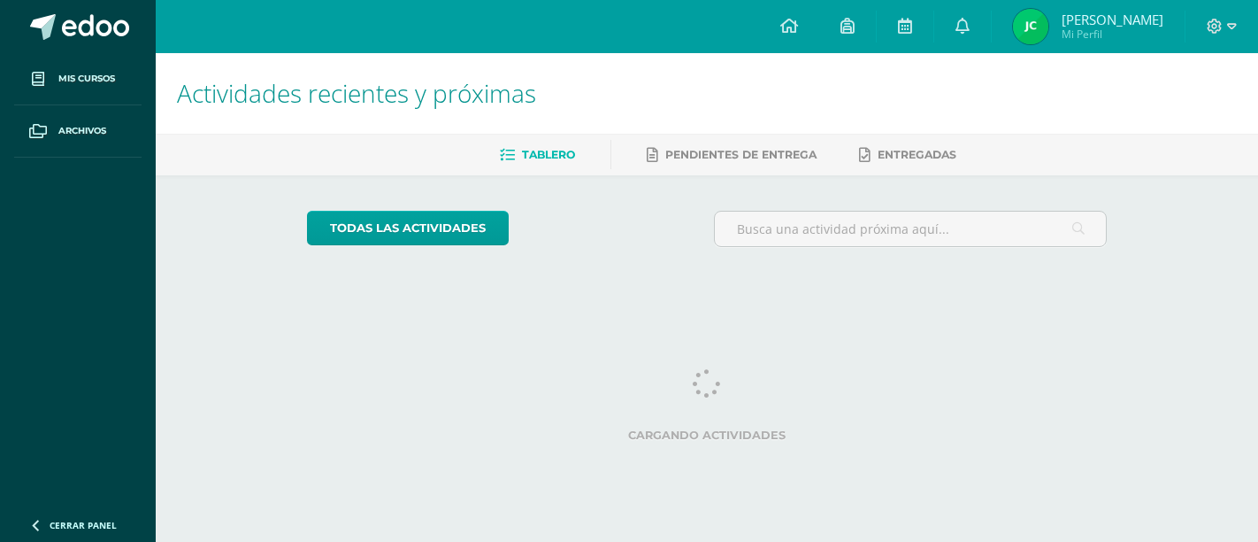  I want to click on span: Actividades recientes y próximas, so click(357, 93).